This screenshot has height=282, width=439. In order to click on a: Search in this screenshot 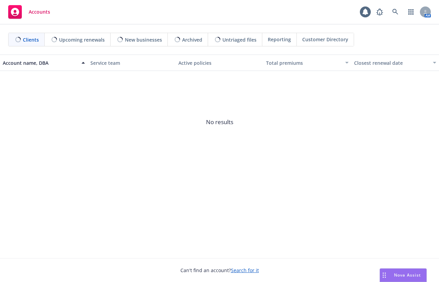, I will do `click(396, 12)`.